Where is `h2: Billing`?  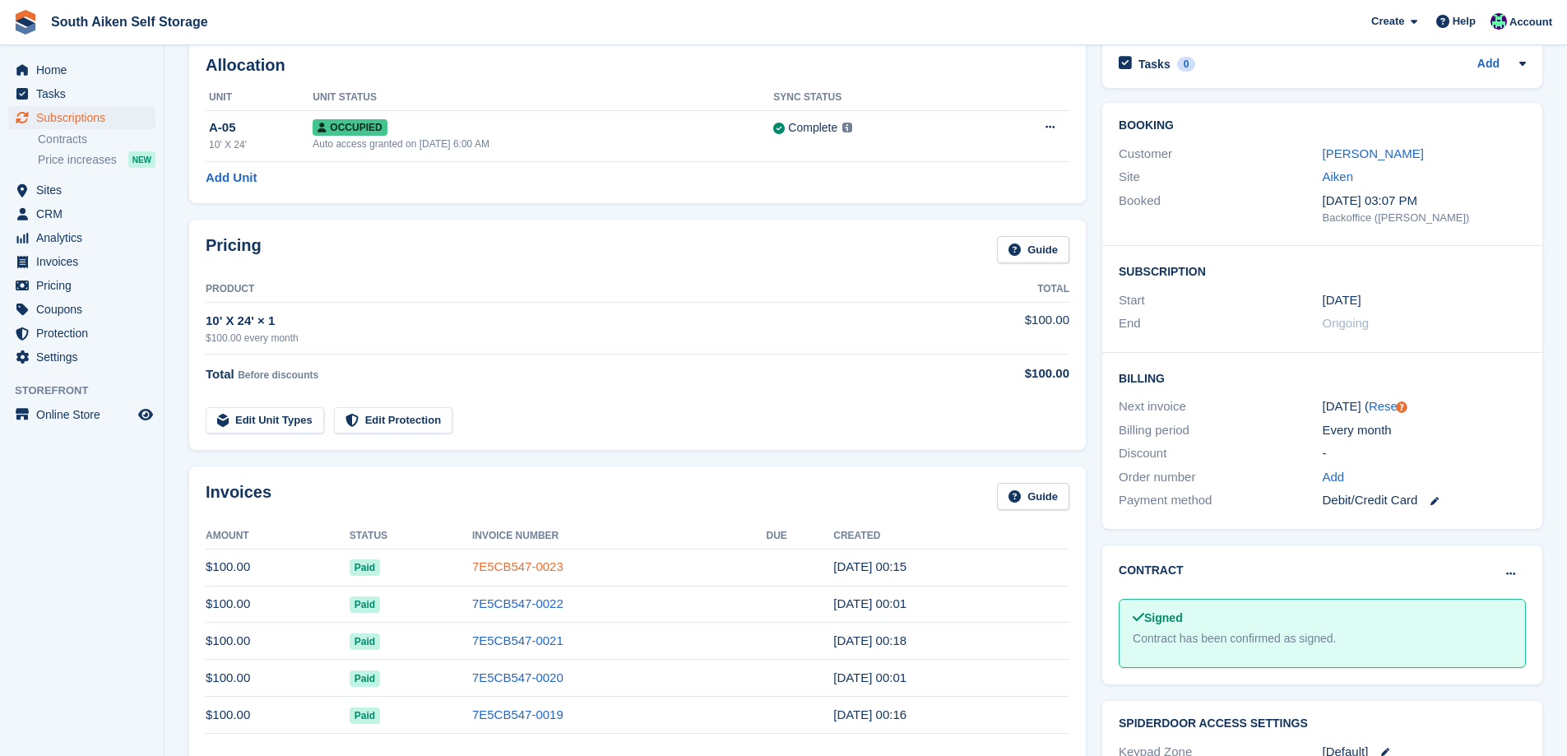 h2: Billing is located at coordinates (1322, 378).